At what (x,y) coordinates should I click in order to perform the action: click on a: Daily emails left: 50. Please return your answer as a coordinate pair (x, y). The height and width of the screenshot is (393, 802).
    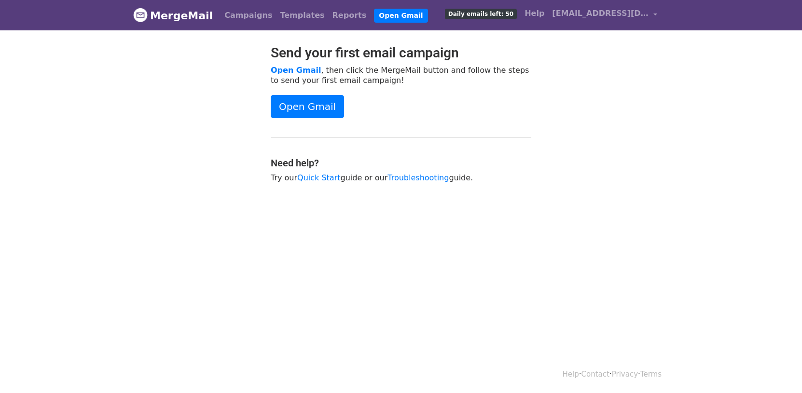
    Looking at the image, I should click on (481, 14).